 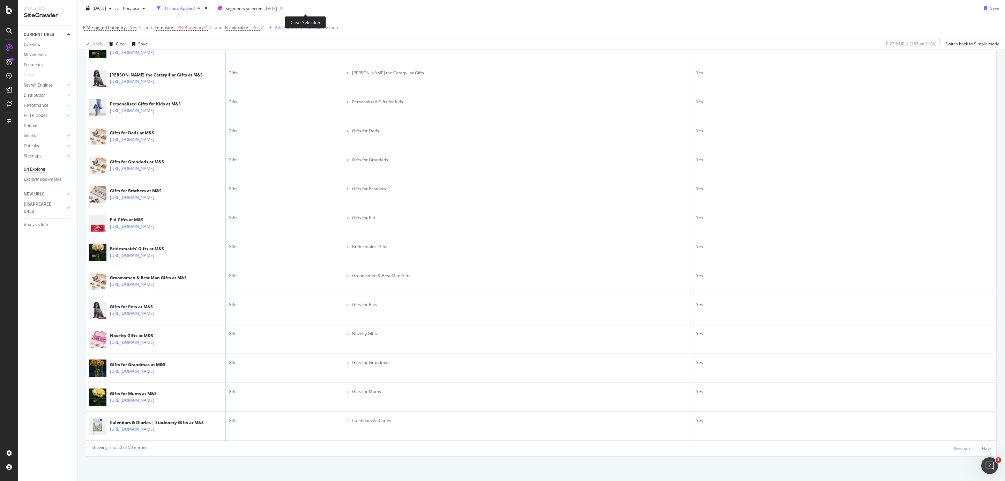 I want to click on a: Outlinks, so click(x=44, y=146).